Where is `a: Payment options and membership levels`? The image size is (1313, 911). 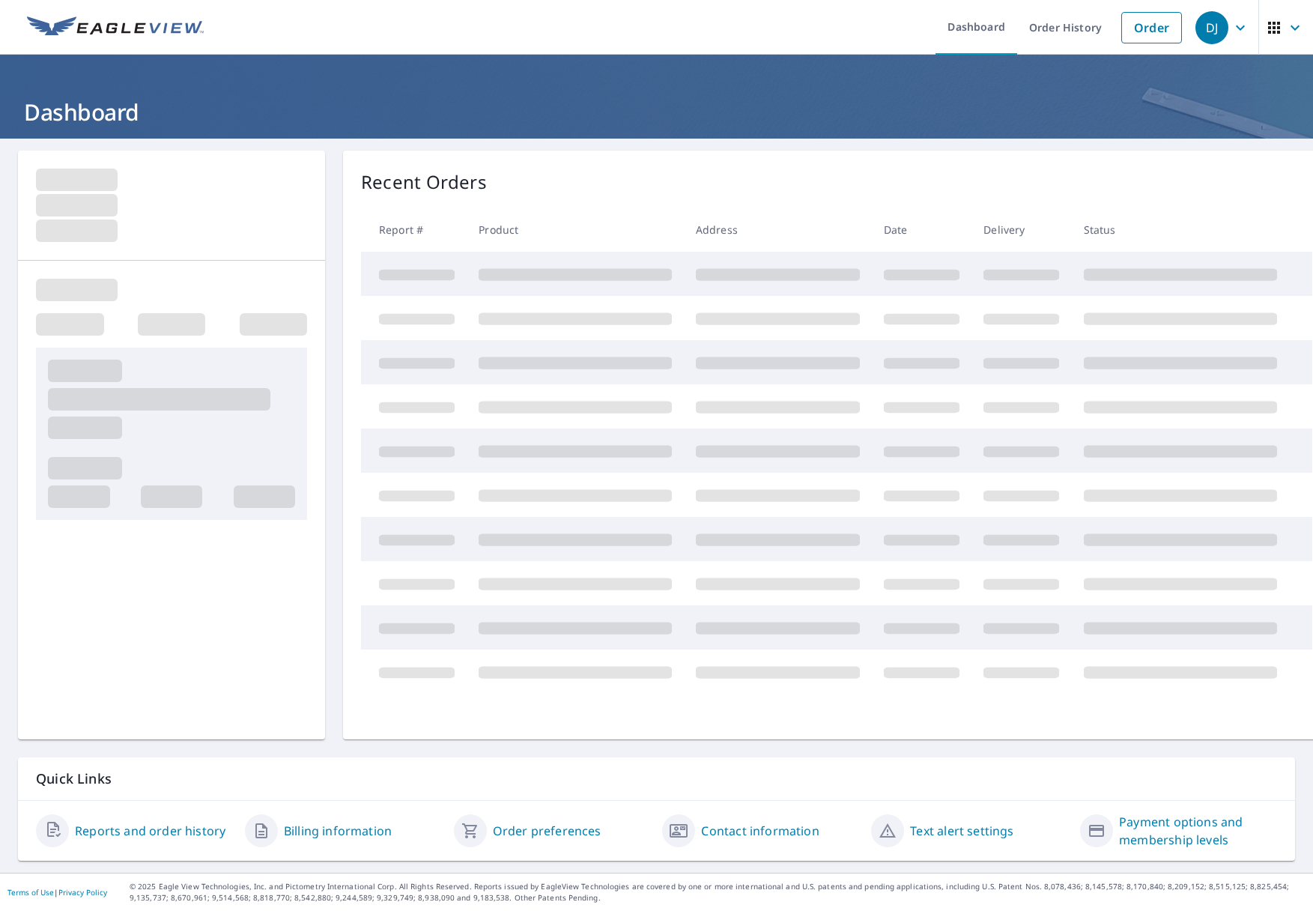 a: Payment options and membership levels is located at coordinates (1198, 831).